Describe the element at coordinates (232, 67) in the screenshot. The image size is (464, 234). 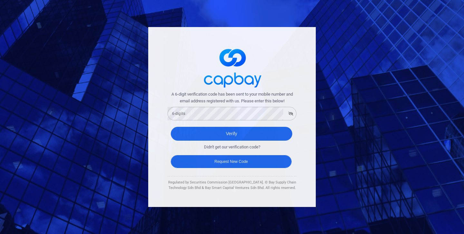
I see `img: logo` at that location.